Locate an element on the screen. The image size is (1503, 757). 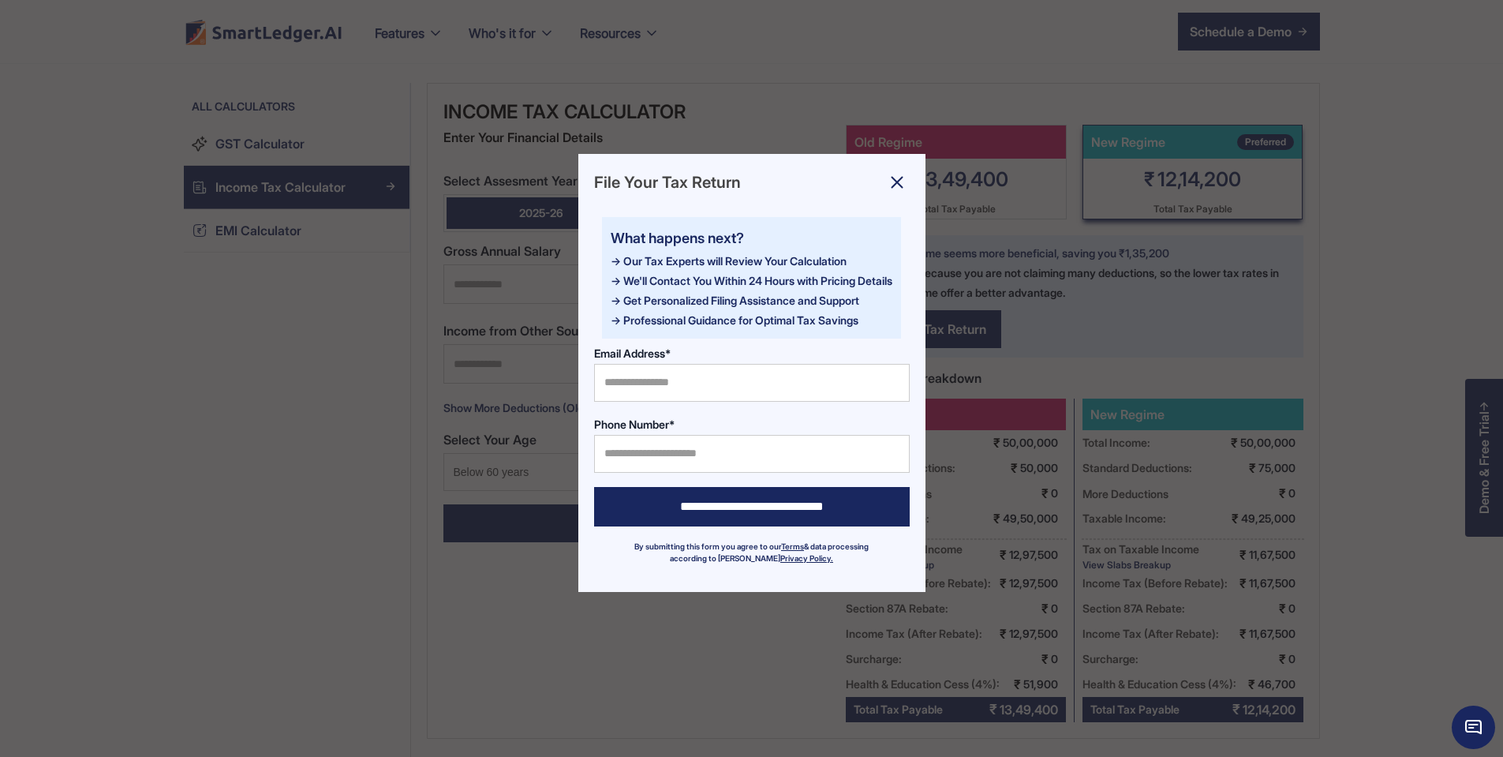
div: Chat Widget is located at coordinates (1473, 727).